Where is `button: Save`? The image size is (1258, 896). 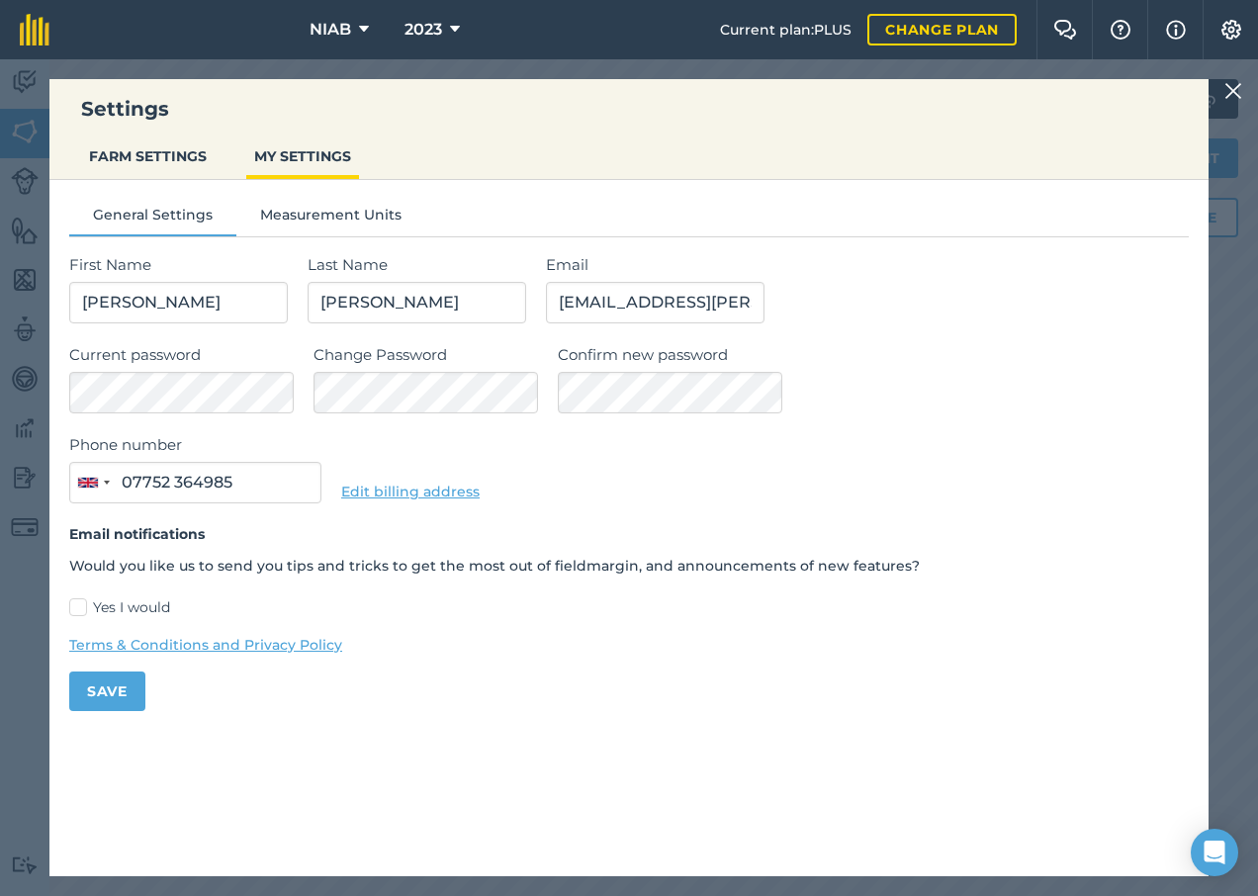 button: Save is located at coordinates (107, 691).